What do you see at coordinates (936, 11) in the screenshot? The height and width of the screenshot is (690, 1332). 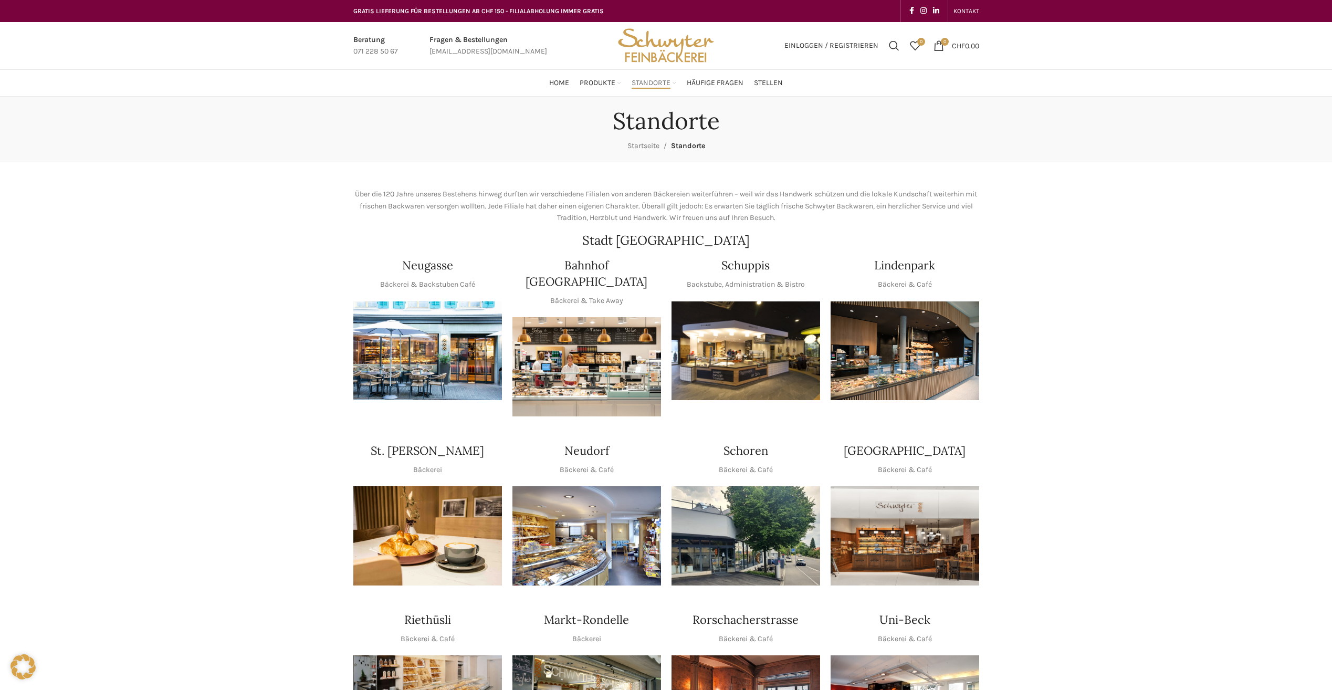 I see `a: Linkedin social link` at bounding box center [936, 11].